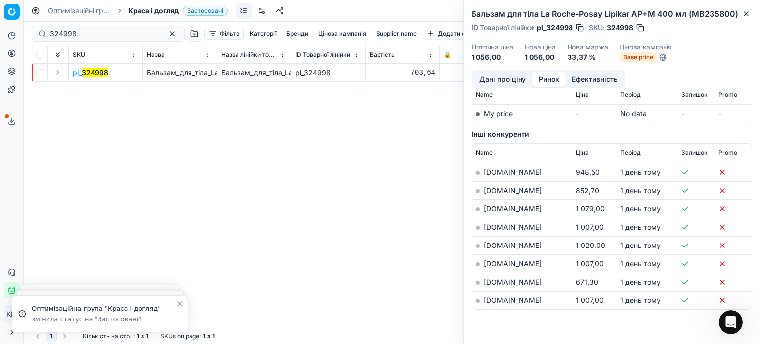  What do you see at coordinates (499, 113) in the screenshot?
I see `span: My price` at bounding box center [499, 113].